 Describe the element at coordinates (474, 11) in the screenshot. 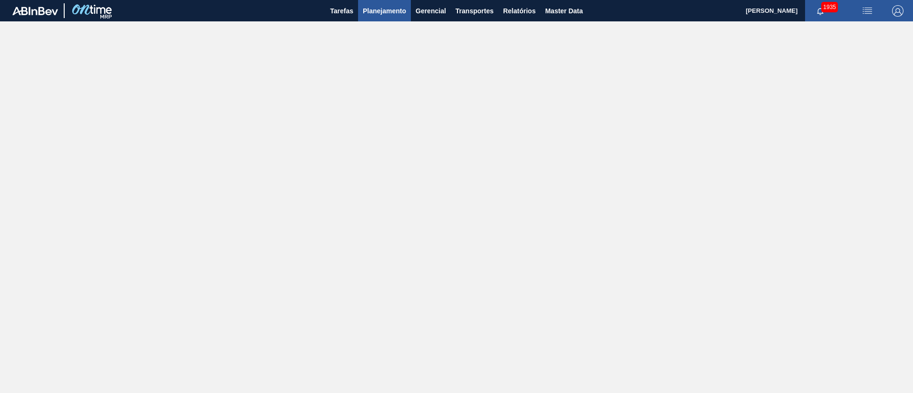

I see `span: Transportes` at that location.